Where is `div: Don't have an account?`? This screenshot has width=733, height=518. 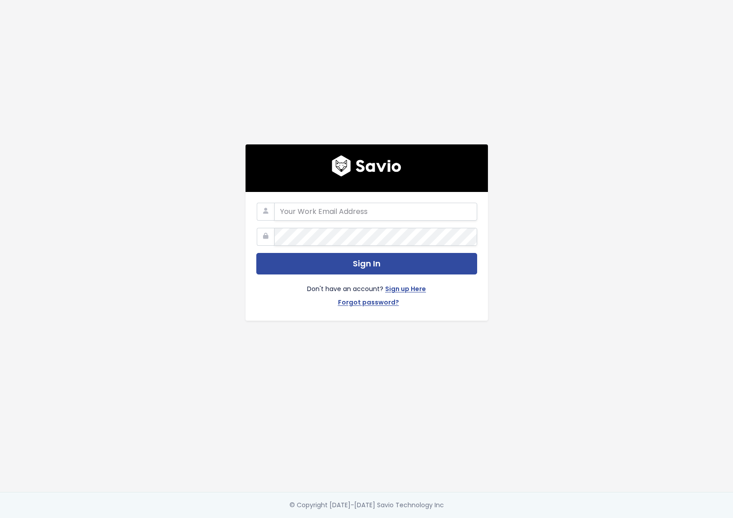
div: Don't have an account? is located at coordinates (367, 292).